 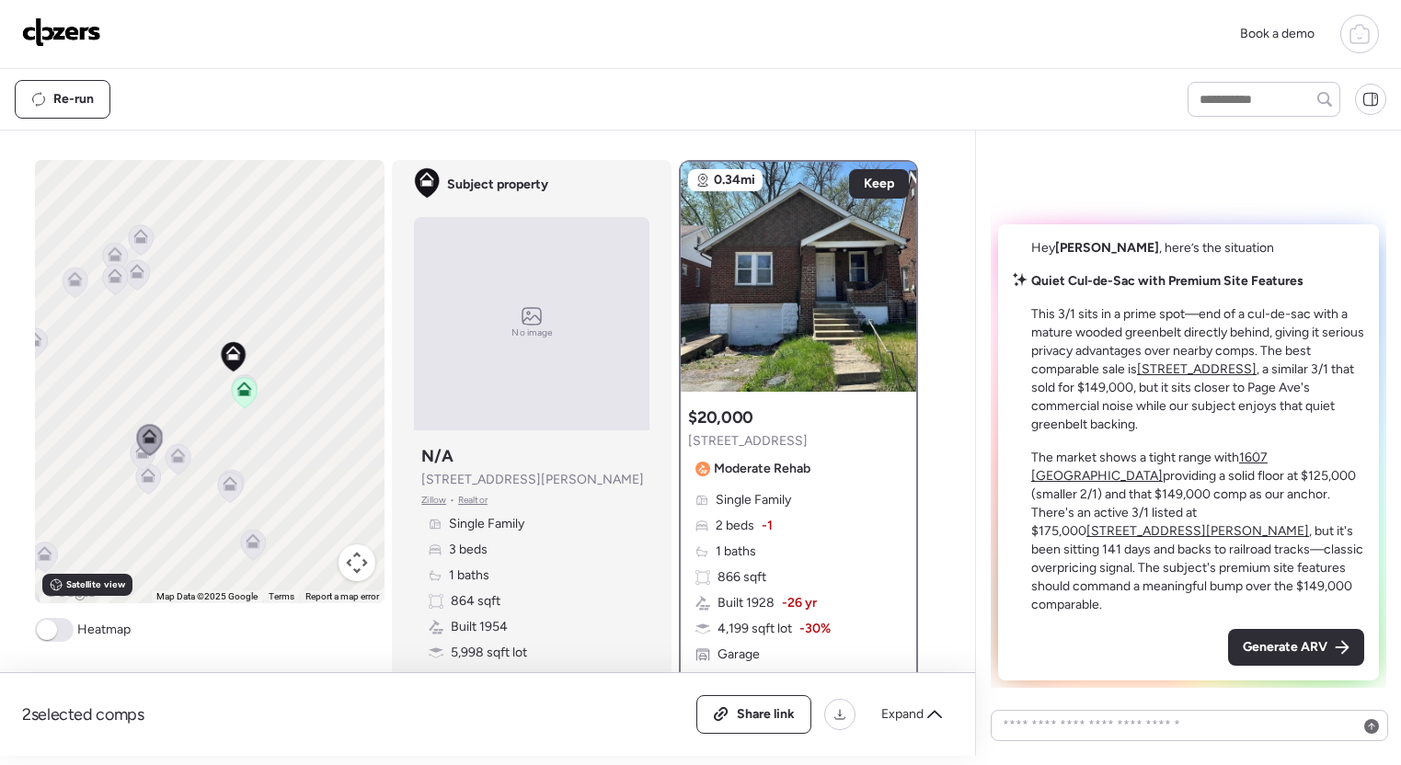 I want to click on p: This 3/1 sits in a prime spot—end of a cul-de-sac with a mature wooded greenbelt directly behind,..., so click(x=1198, y=370).